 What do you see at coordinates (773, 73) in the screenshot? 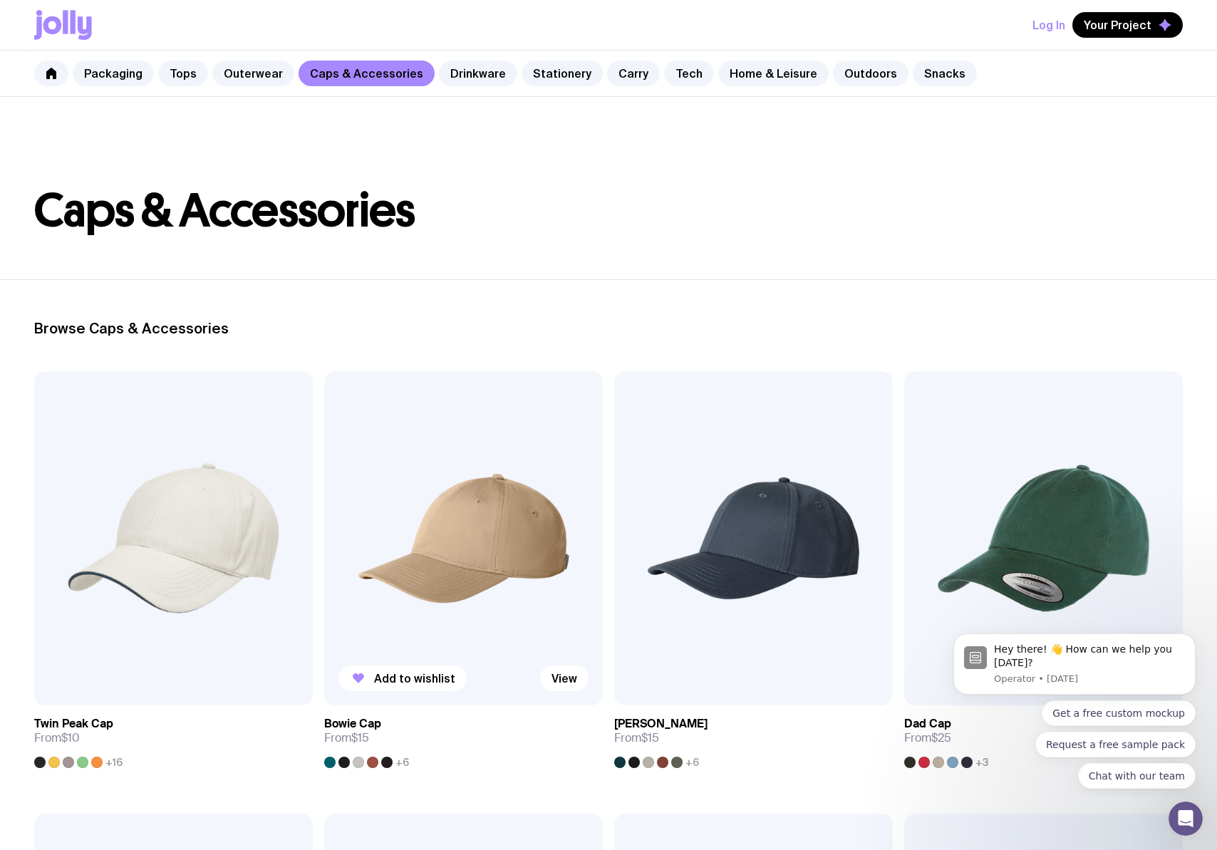
I see `a: Home & Leisure` at bounding box center [773, 73].